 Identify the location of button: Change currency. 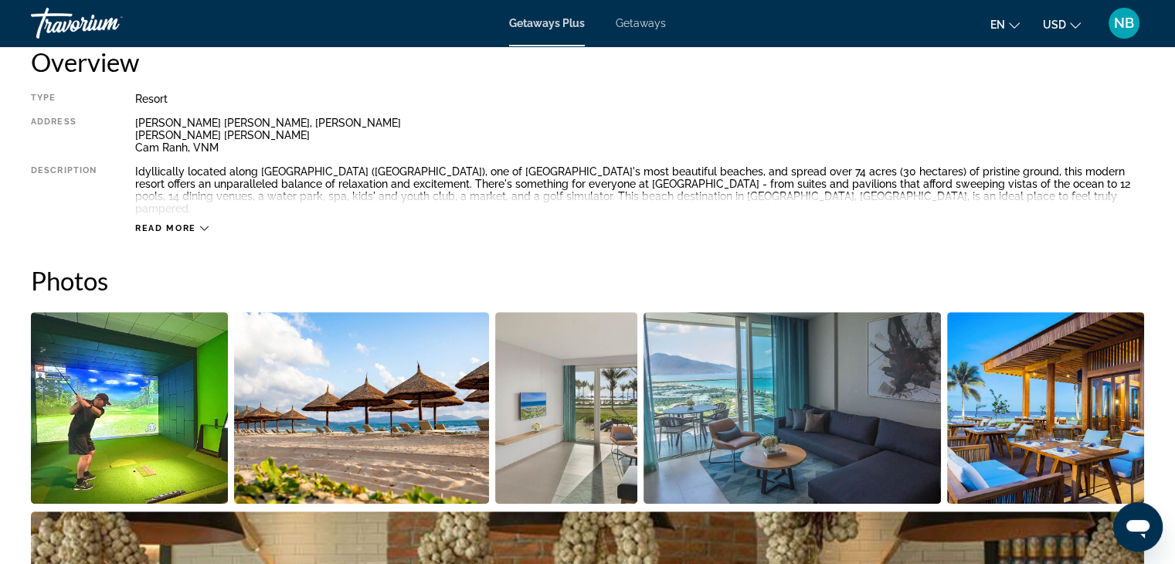
(1061, 24).